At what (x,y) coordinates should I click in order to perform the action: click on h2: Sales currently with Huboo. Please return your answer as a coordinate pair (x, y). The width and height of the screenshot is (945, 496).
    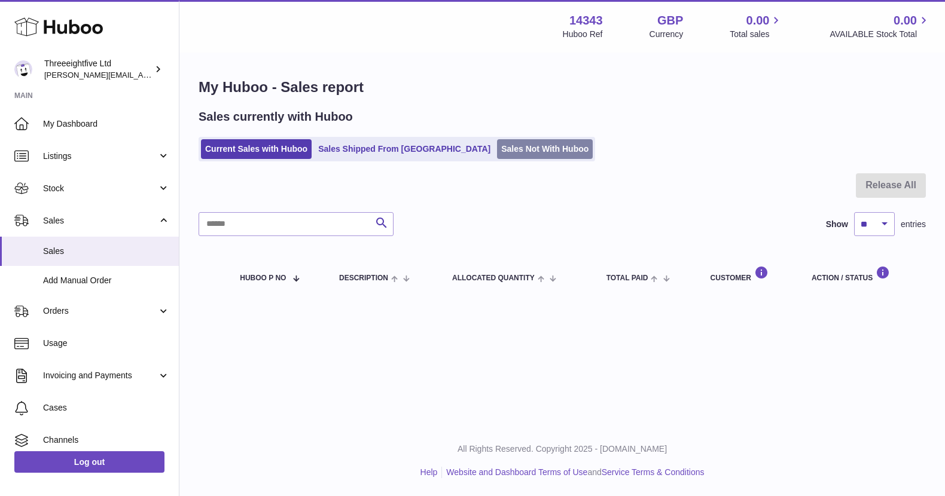
    Looking at the image, I should click on (276, 117).